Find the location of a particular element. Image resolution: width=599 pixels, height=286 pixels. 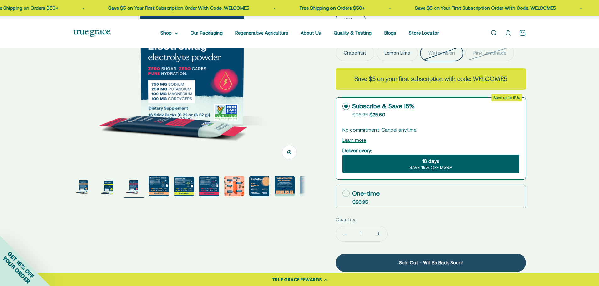

button: Increase quantity is located at coordinates (378, 234).